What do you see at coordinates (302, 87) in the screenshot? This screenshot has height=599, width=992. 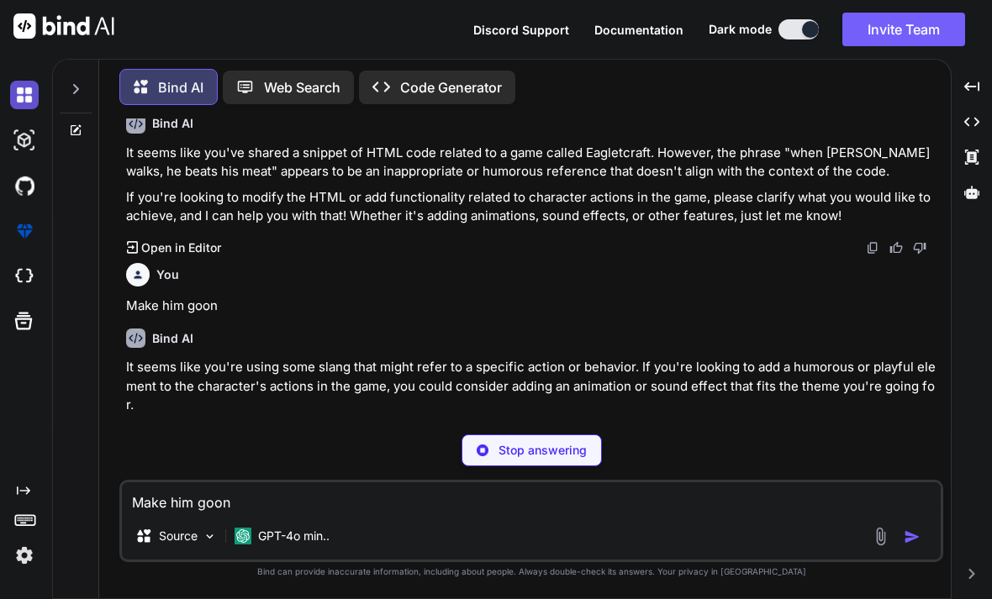 I see `p: Web Search` at bounding box center [302, 87].